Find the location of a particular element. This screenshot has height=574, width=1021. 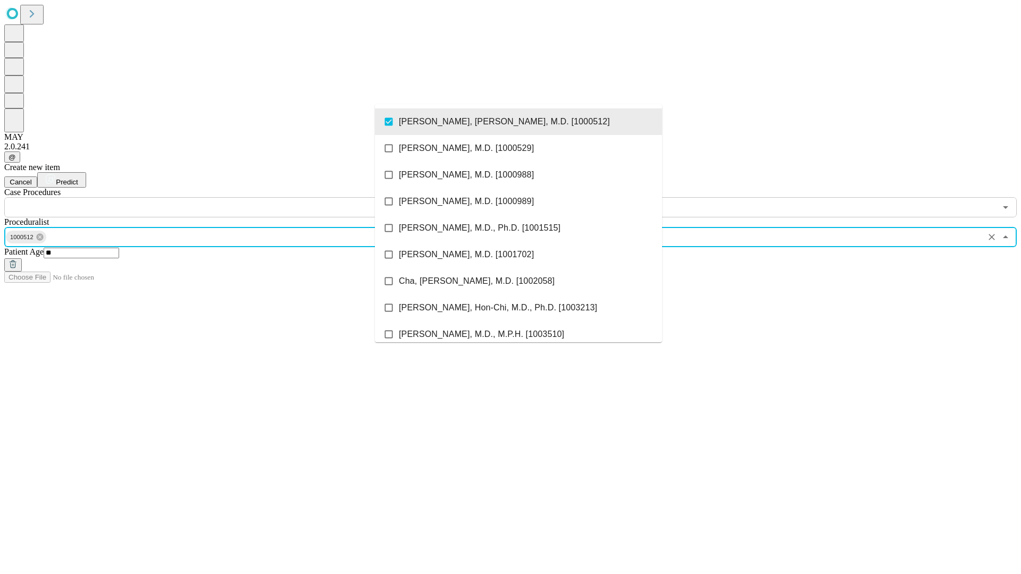

span: 1000512 is located at coordinates (22, 237).